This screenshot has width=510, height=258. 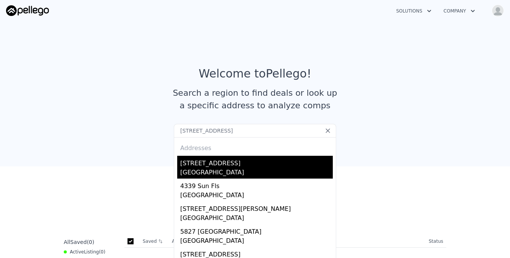 What do you see at coordinates (255, 131) in the screenshot?
I see `input: Search an address or region...` at bounding box center [255, 131].